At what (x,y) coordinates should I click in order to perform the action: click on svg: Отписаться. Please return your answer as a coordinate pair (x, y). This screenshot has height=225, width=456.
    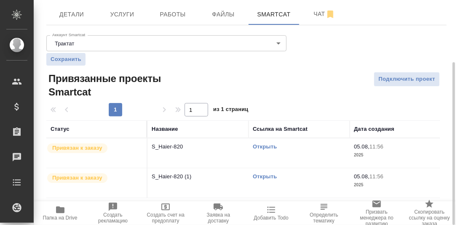
    Looking at the image, I should click on (330, 14).